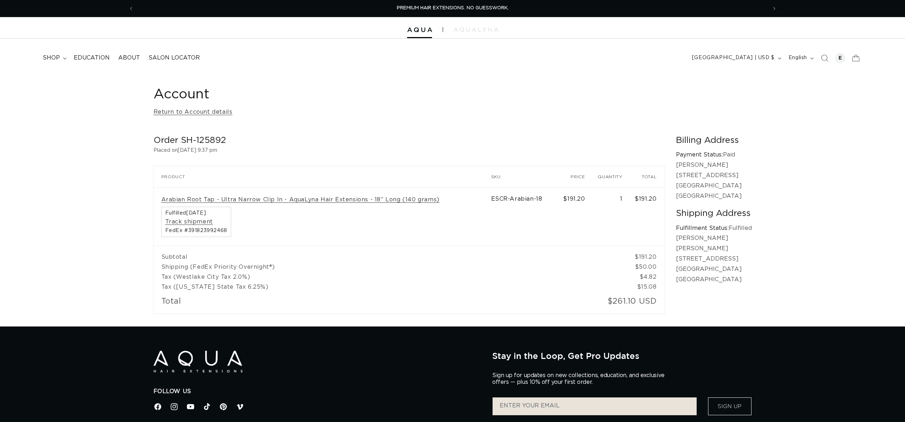  I want to click on a: Return to Account details, so click(193, 112).